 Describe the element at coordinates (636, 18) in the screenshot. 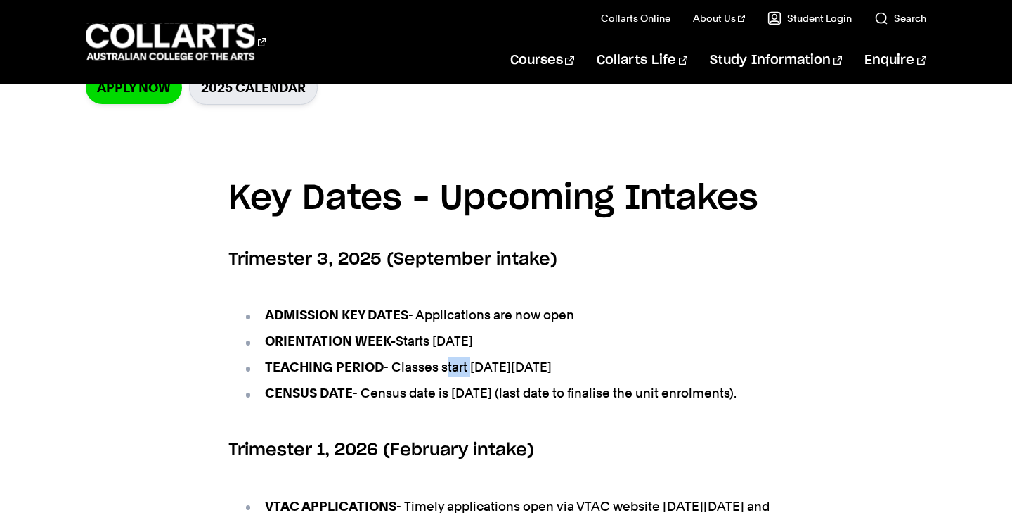

I see `a: Collarts Online` at that location.